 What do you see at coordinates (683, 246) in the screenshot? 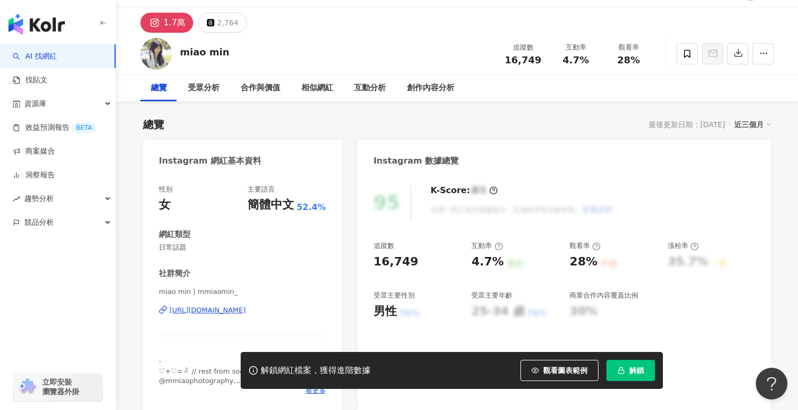
I see `div: 漲粉率` at bounding box center [683, 246].